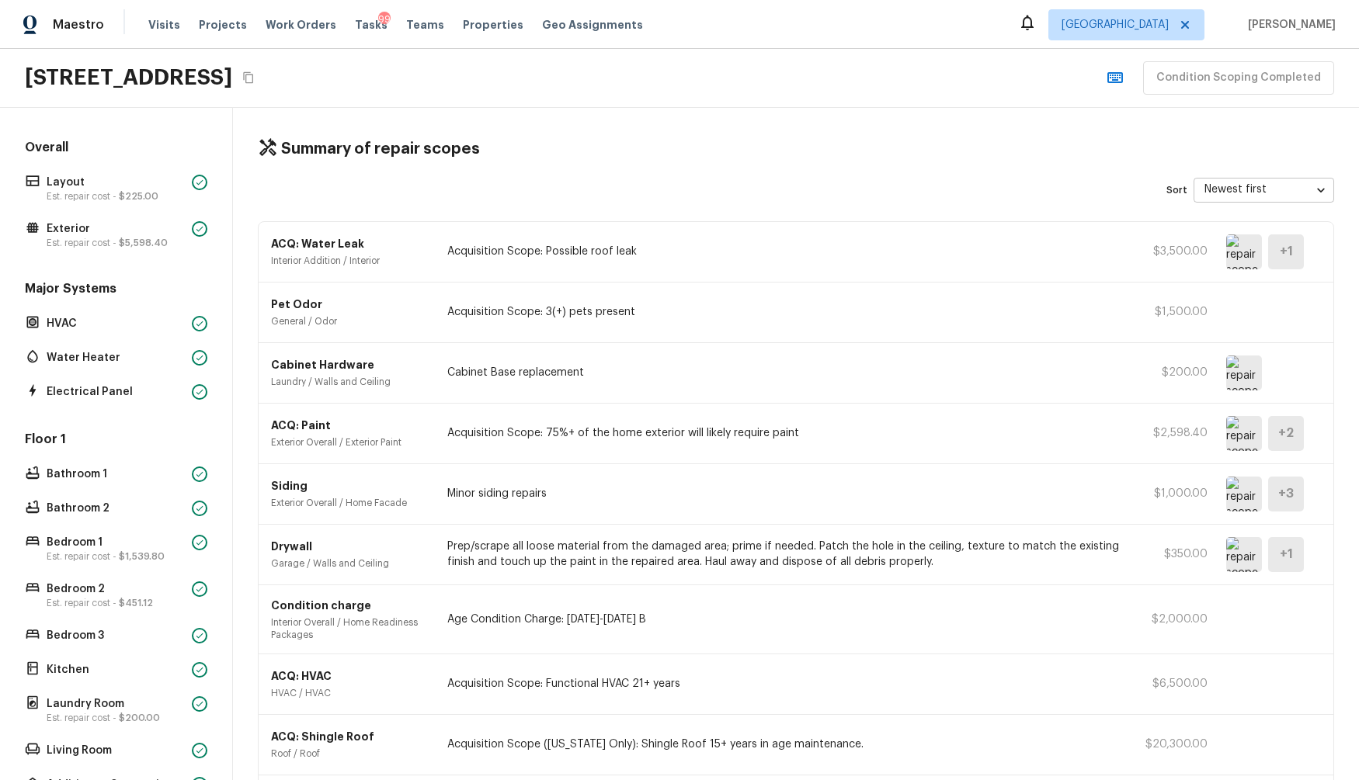  Describe the element at coordinates (425, 25) in the screenshot. I see `span: Teams` at that location.